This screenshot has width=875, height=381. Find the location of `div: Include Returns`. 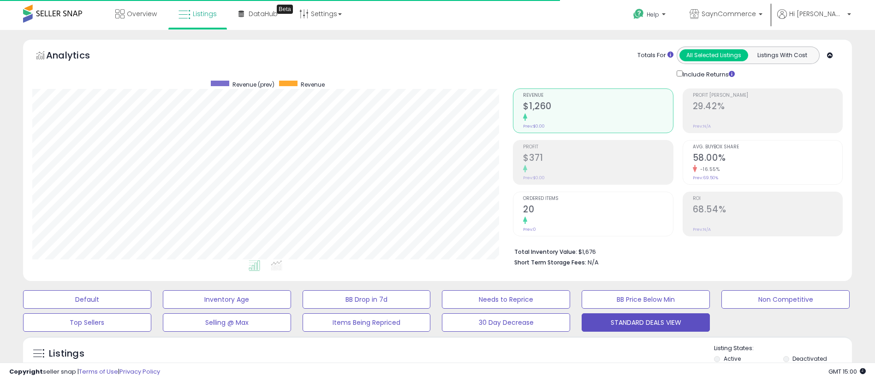

div: Include Returns is located at coordinates (707, 74).